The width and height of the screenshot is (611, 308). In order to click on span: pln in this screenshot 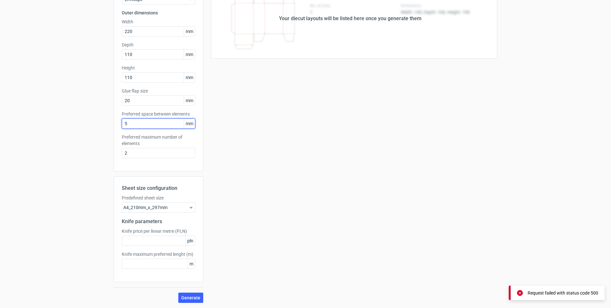, I will do `click(190, 240)`.